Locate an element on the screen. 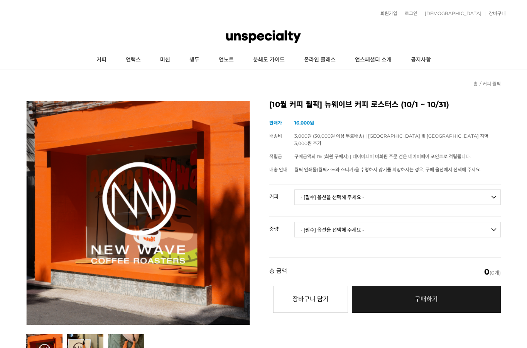 This screenshot has width=527, height=348. a: 홈 is located at coordinates (476, 83).